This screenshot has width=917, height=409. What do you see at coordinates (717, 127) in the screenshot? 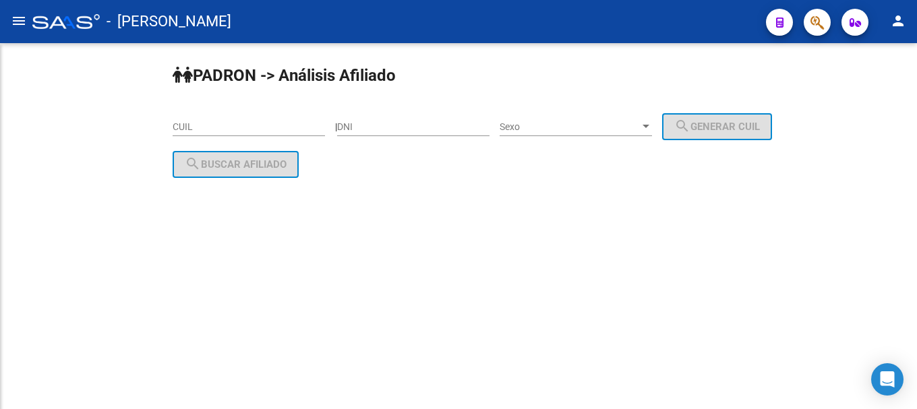
I see `span: Generar CUIL` at bounding box center [717, 127].